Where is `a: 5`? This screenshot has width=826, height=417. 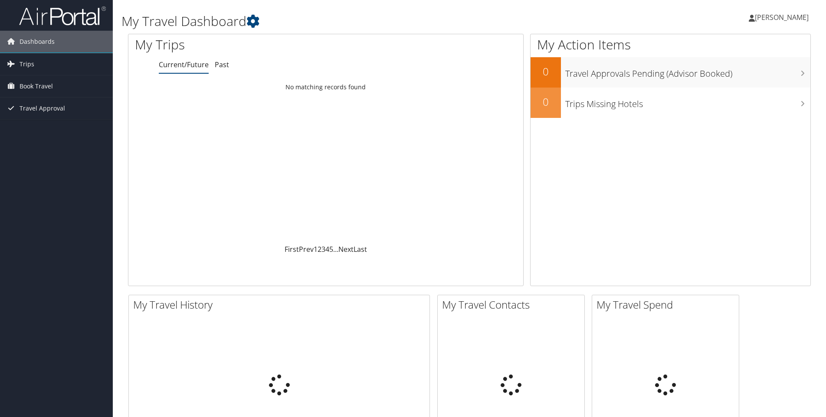
a: 5 is located at coordinates (331, 249).